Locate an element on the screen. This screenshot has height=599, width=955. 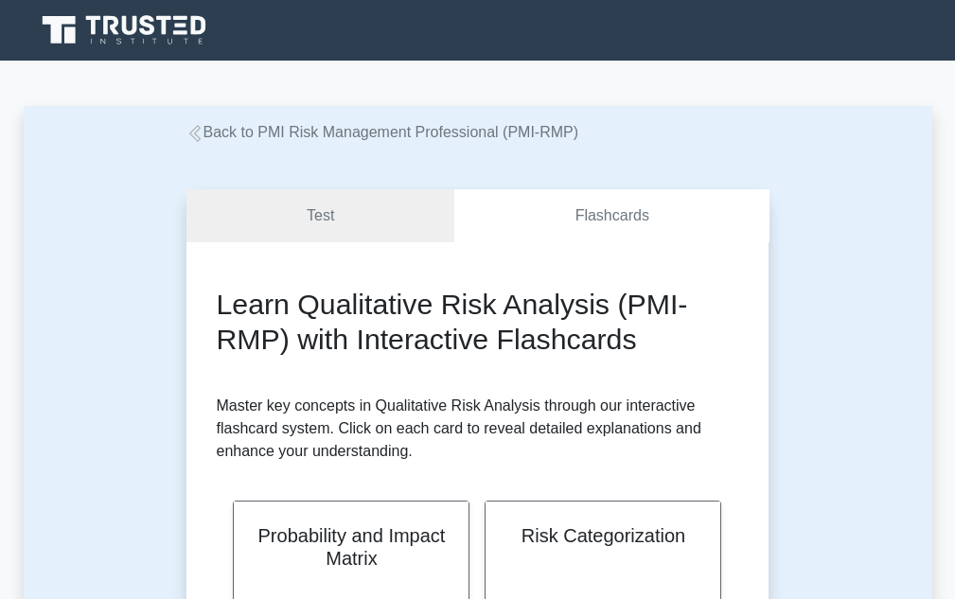
h2: Learn Qualitative Risk Analysis (PMI-RMP) with Interactive Flashcards is located at coordinates (478, 322).